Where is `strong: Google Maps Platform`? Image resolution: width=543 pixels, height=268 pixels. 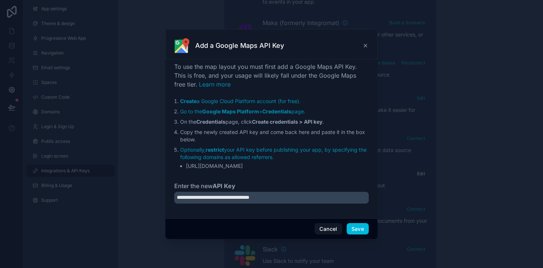
strong: Google Maps Platform is located at coordinates (231, 111).